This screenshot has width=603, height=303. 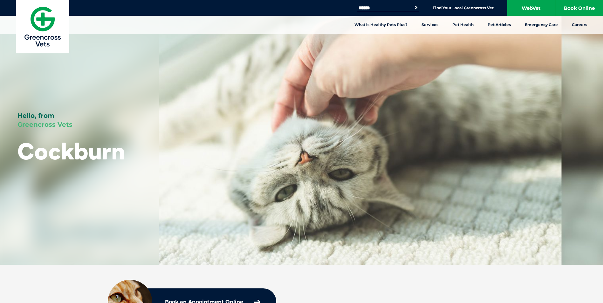 I want to click on a: Pet Articles, so click(x=499, y=25).